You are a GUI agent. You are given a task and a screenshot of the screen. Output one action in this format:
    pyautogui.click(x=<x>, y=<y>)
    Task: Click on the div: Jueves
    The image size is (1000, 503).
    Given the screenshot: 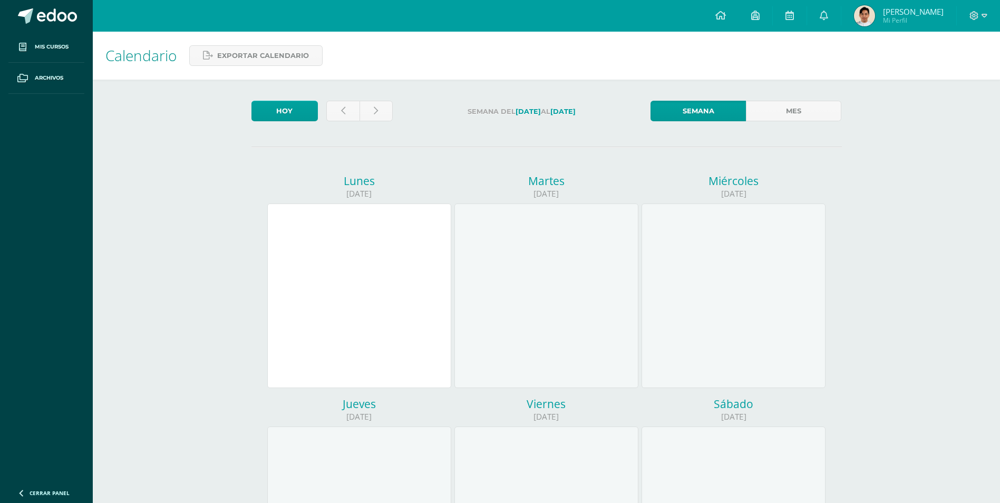 What is the action you would take?
    pyautogui.click(x=359, y=404)
    